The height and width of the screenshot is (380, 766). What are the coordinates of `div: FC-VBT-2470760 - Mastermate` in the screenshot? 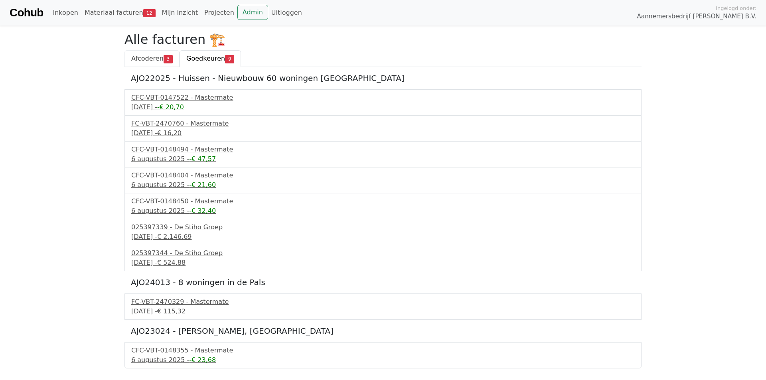 It's located at (383, 124).